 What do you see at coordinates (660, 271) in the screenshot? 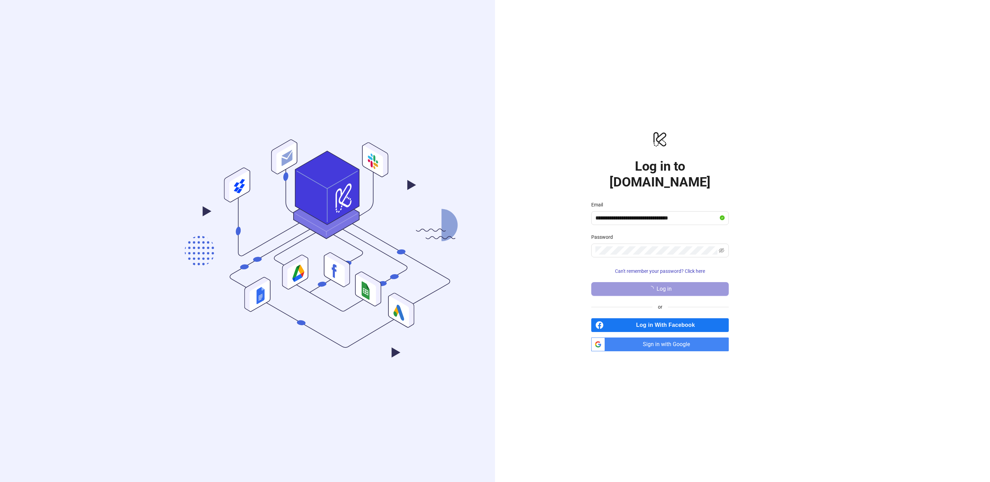
I see `a: Can't remember your password? Click here` at bounding box center [660, 271].